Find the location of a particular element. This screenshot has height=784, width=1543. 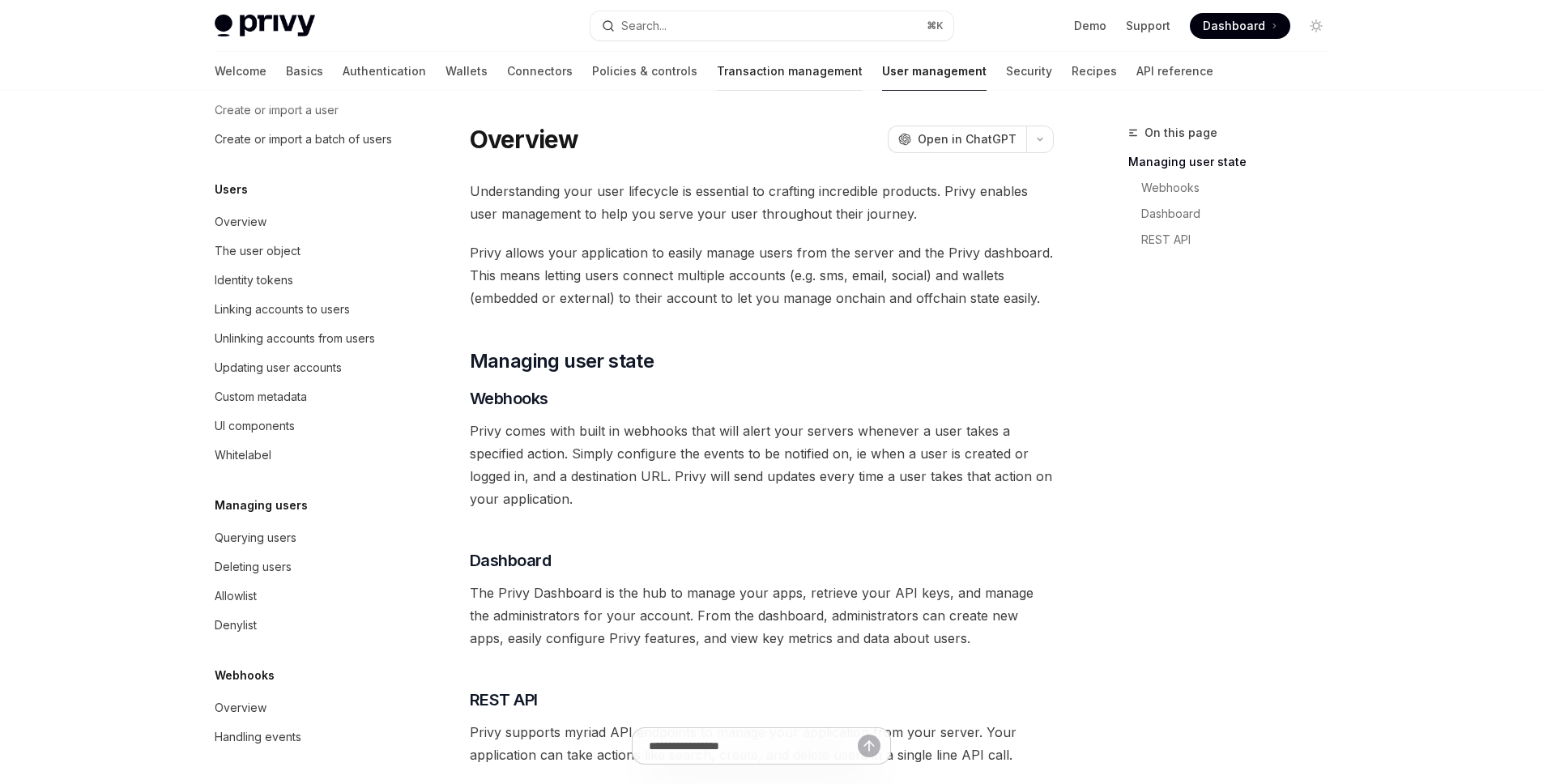

a: REST API is located at coordinates (1242, 239).